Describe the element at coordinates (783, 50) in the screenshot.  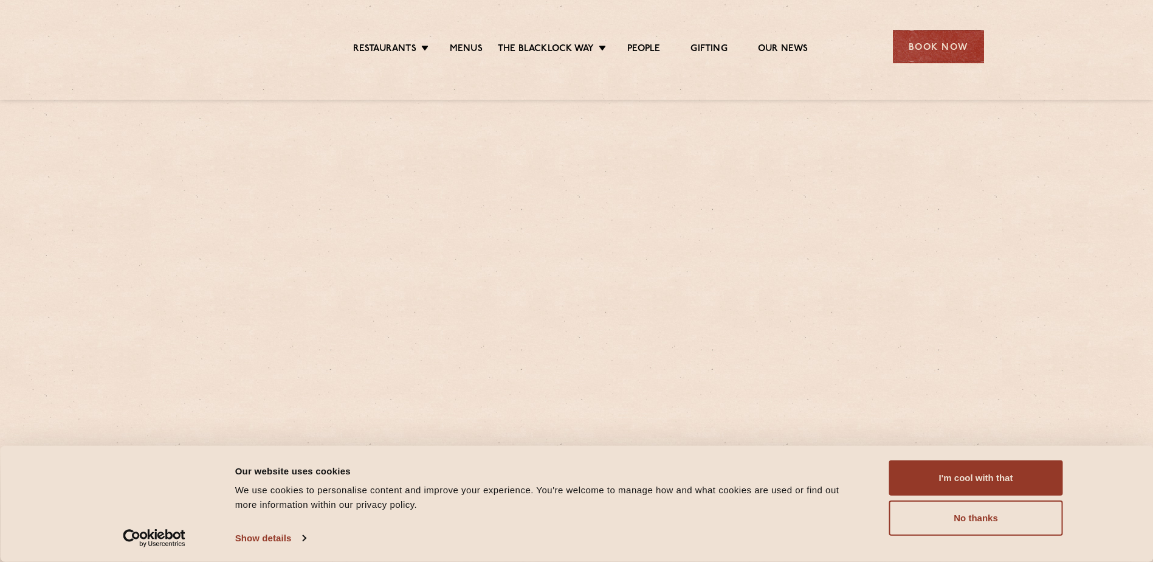
I see `a: Our News` at that location.